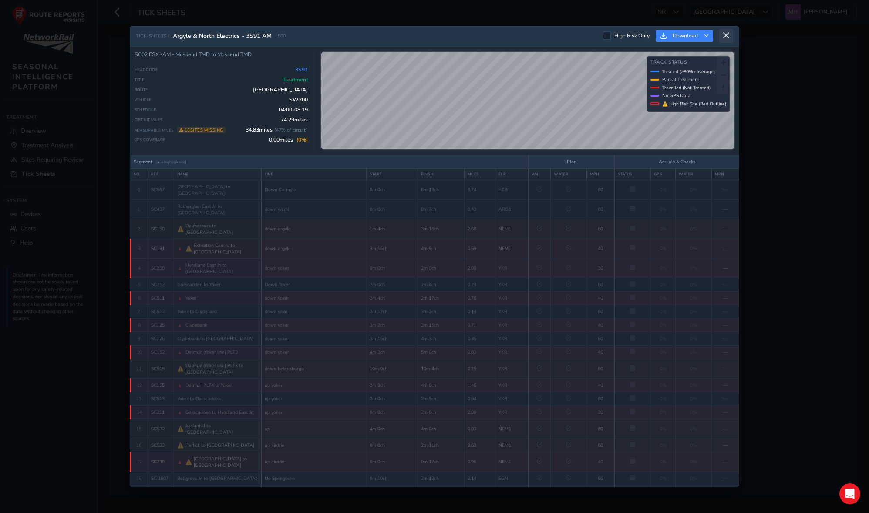 The height and width of the screenshot is (513, 869). What do you see at coordinates (139, 284) in the screenshot?
I see `span: 5` at bounding box center [139, 284].